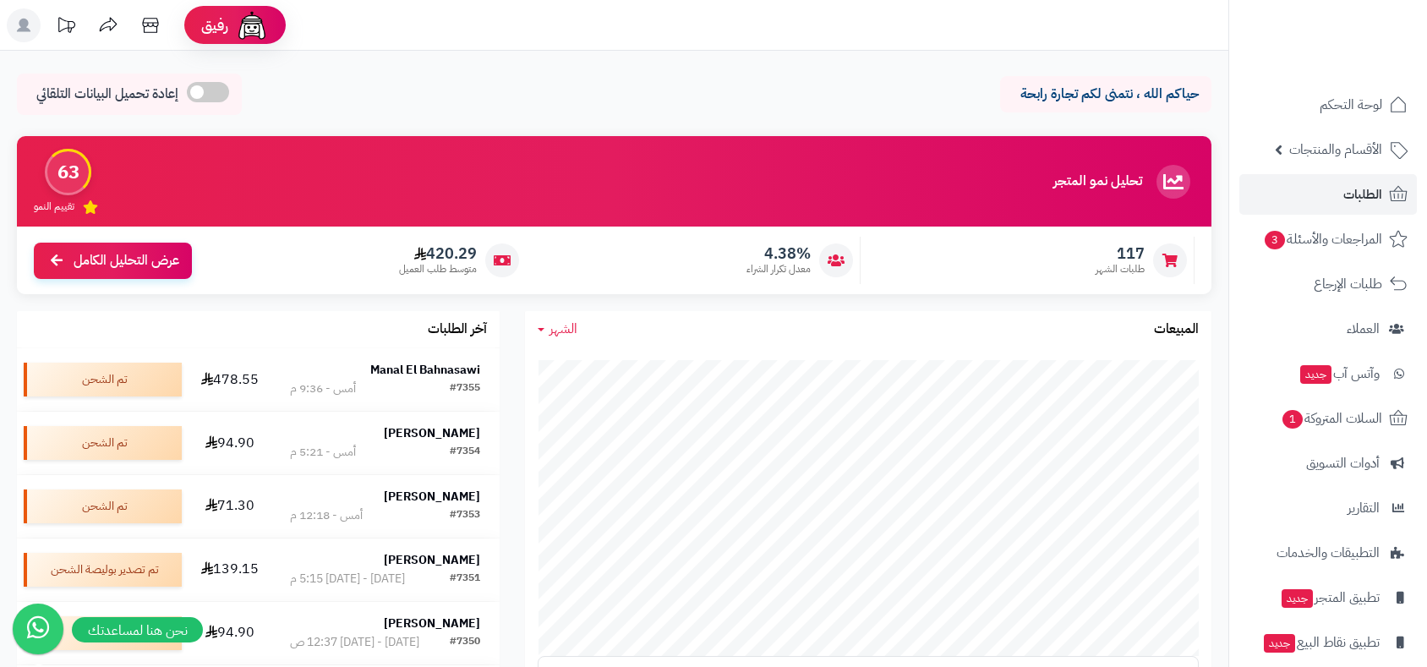  Describe the element at coordinates (1320, 642) in the screenshot. I see `span: تطبيق نقاط البيع` at that location.